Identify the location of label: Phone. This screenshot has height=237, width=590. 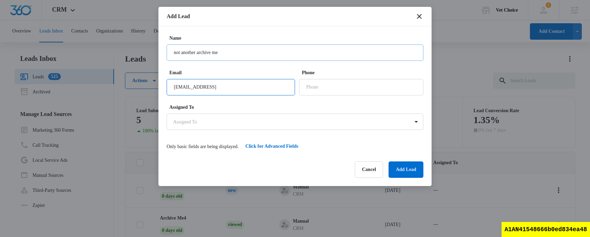
(364, 72).